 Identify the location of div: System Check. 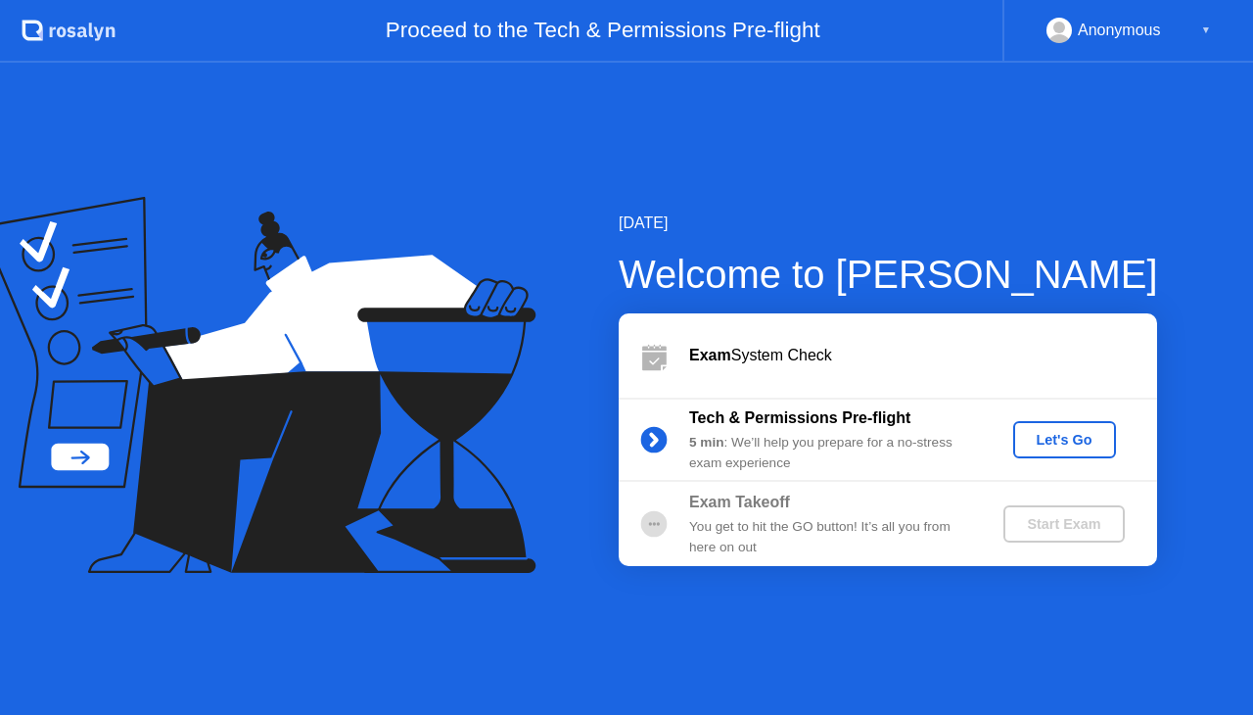
(923, 355).